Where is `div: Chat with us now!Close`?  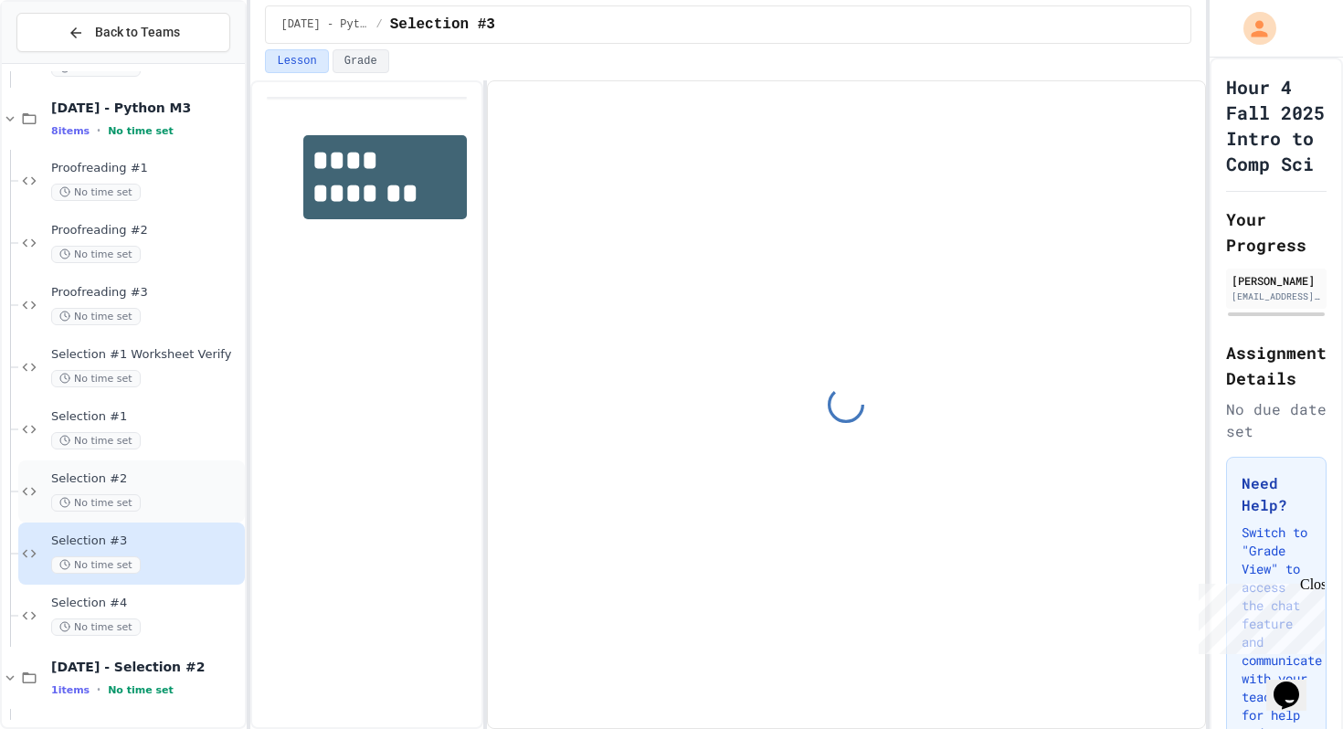
div: Chat with us now!Close is located at coordinates (67, 61).